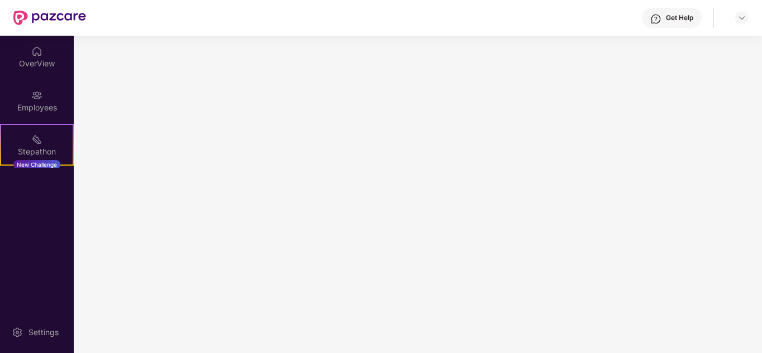 The height and width of the screenshot is (353, 762). Describe the element at coordinates (17, 333) in the screenshot. I see `img: svg+xml;base64,PHN2ZyBpZD0iU2V0dGluZy0yMHgyMCIgeG1sbnM9Imh0dHA6Ly93d3cudzMub3JnLzIwMDAvc3ZnIiB3aW...` at that location.